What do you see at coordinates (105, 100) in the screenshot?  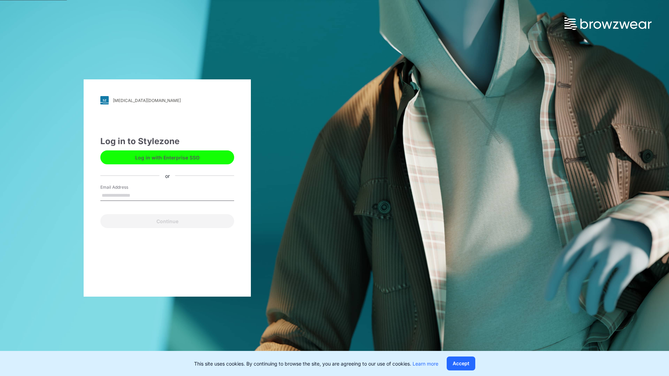 I see `img: svg+xml;base64,PHN2ZyB3aWR0aD0iMjgiIGhlaWdodD0iMjgiIHZpZXdCb3g9IjAgMCAyOCAyOCIgZmlsbD0ibm9uZSIgeG...` at bounding box center [105, 100].